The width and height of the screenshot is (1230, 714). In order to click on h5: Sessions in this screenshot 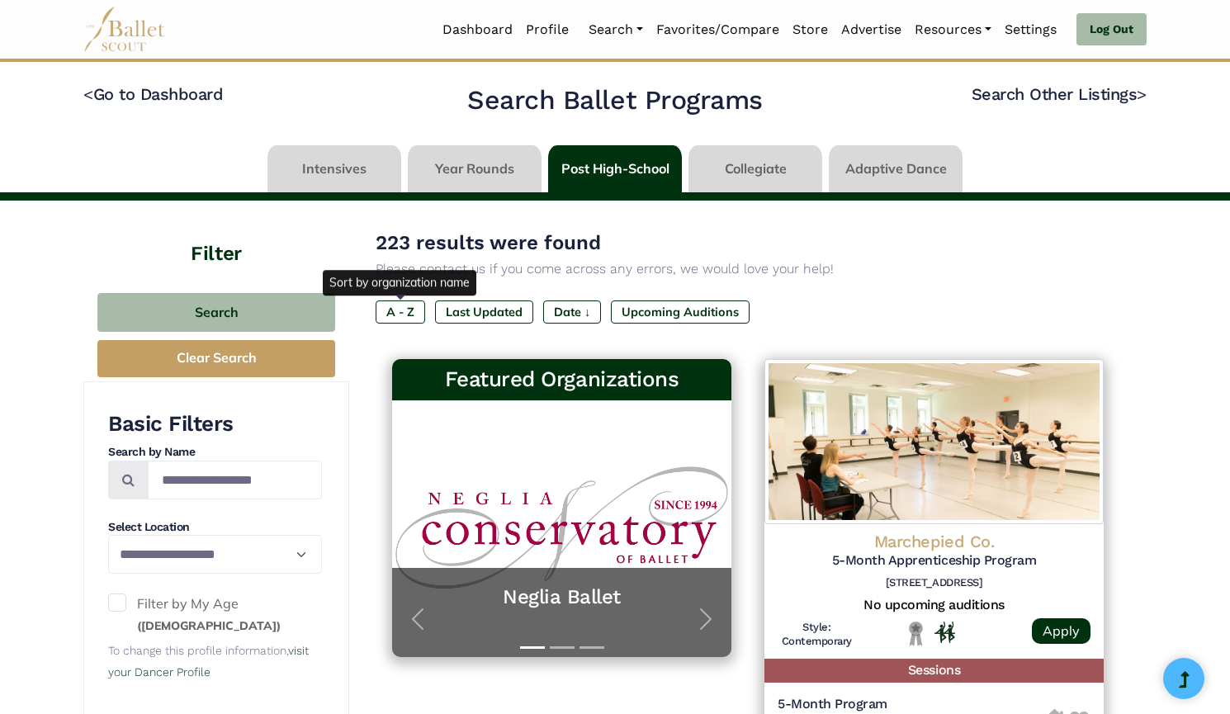, I will do `click(934, 670)`.